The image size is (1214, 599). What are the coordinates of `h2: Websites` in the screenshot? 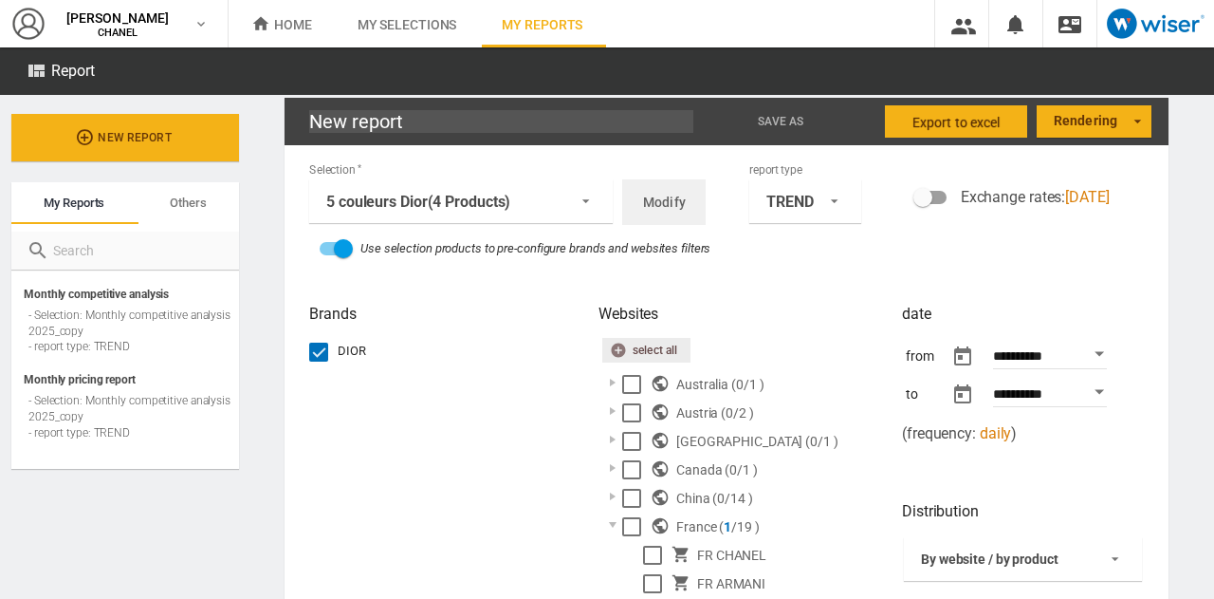 It's located at (741, 314).